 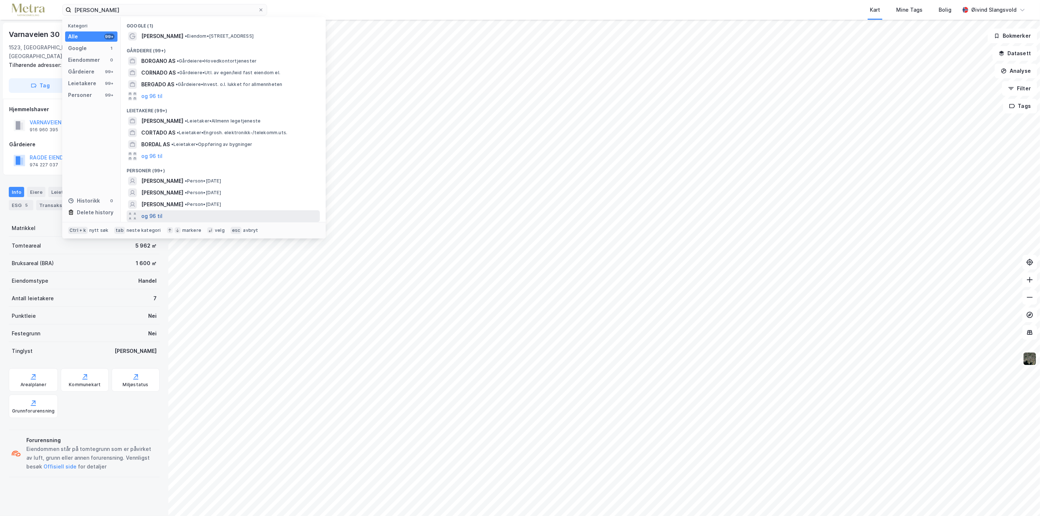 I want to click on div: Varnaveien 30, so click(x=35, y=34).